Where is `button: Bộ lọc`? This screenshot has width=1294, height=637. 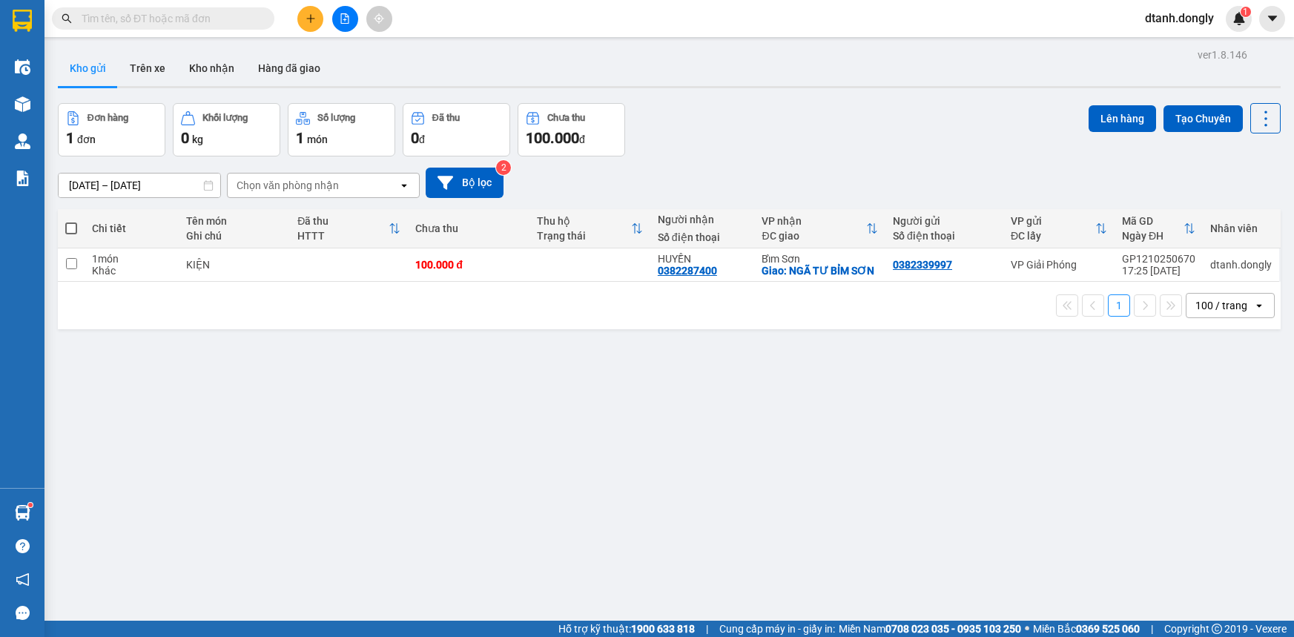 button: Bộ lọc is located at coordinates (464, 182).